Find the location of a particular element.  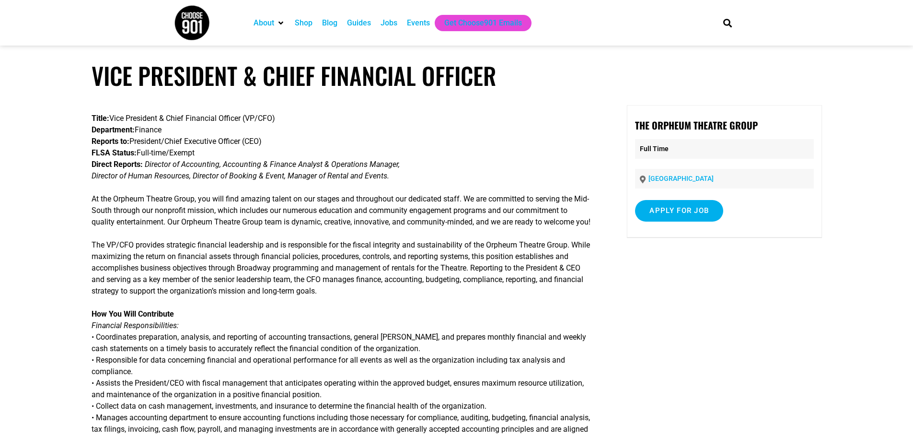

a: Jobs is located at coordinates (389, 23).